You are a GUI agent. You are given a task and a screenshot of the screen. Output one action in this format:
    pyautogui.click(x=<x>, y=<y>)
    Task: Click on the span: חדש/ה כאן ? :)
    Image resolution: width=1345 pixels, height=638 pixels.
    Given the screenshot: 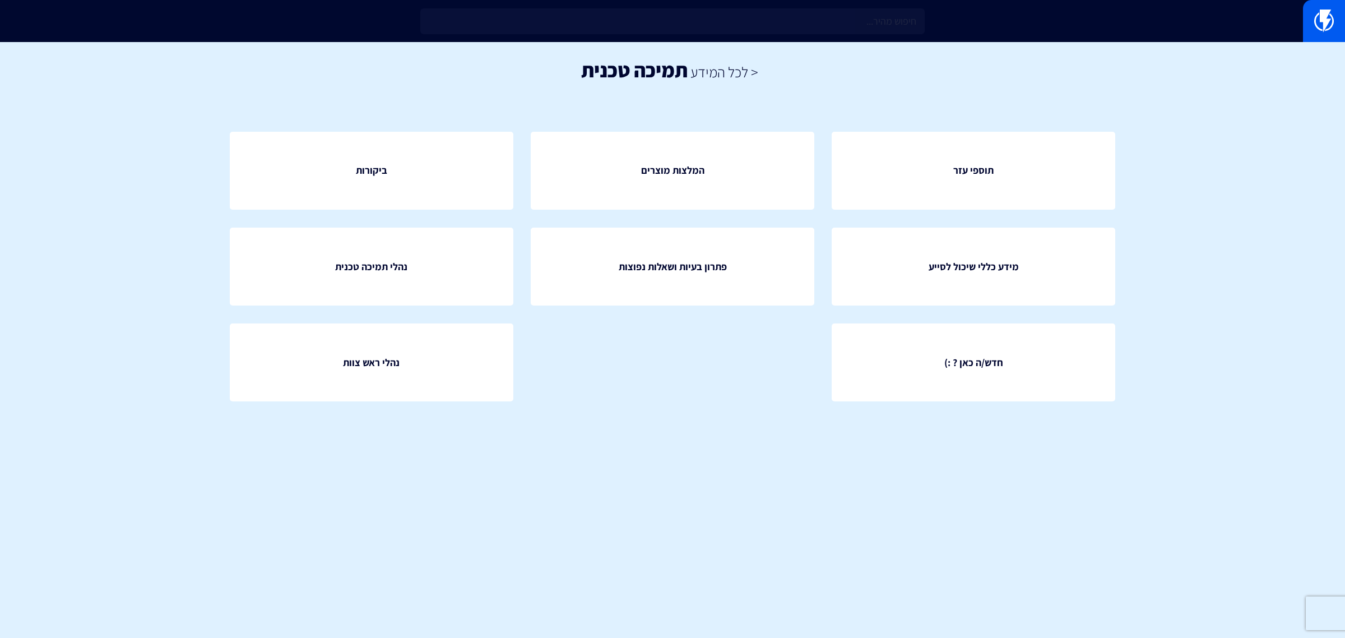 What is the action you would take?
    pyautogui.click(x=973, y=362)
    